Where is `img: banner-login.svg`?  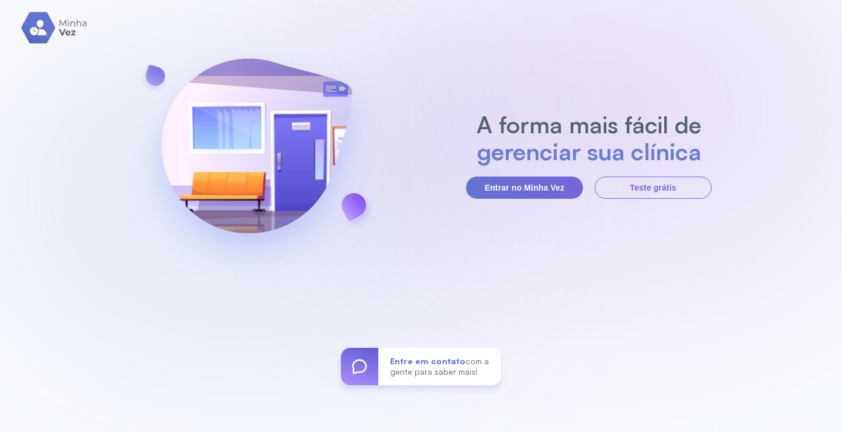
img: banner-login.svg is located at coordinates (257, 154).